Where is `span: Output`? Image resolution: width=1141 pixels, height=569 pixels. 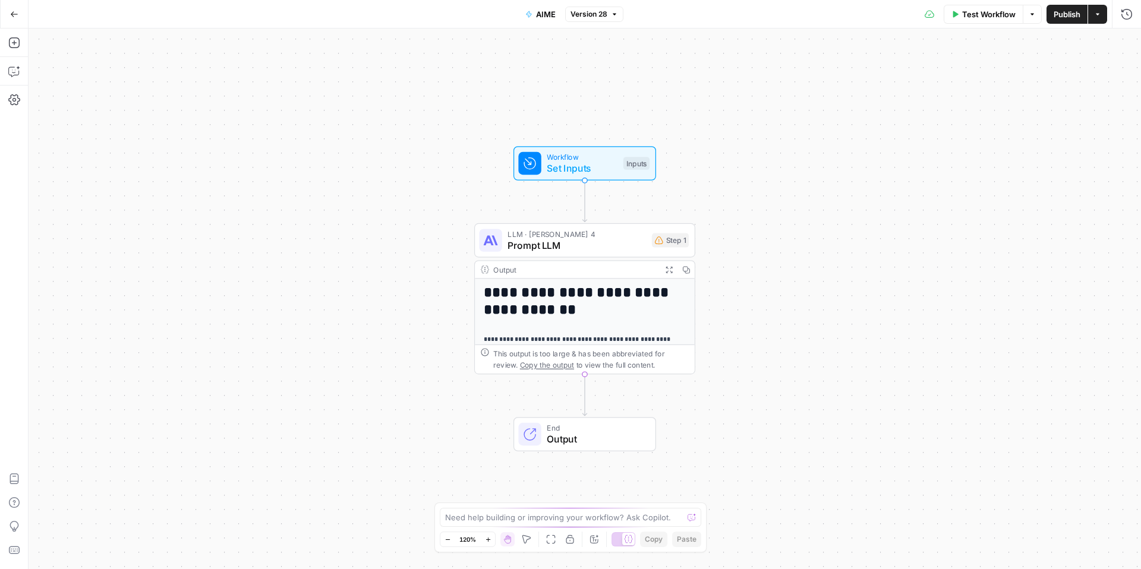 span: Output is located at coordinates (595, 439).